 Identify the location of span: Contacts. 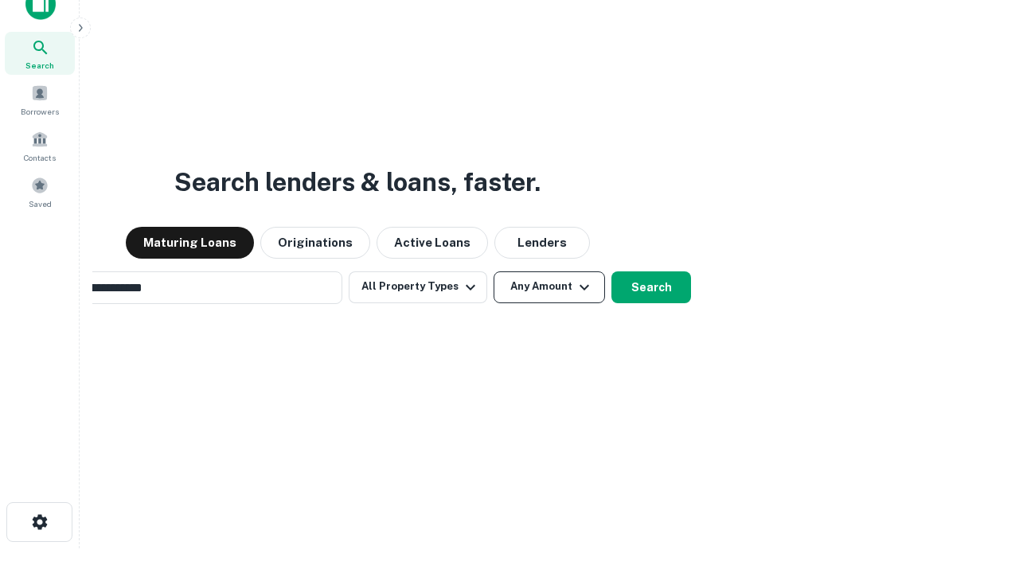
(40, 158).